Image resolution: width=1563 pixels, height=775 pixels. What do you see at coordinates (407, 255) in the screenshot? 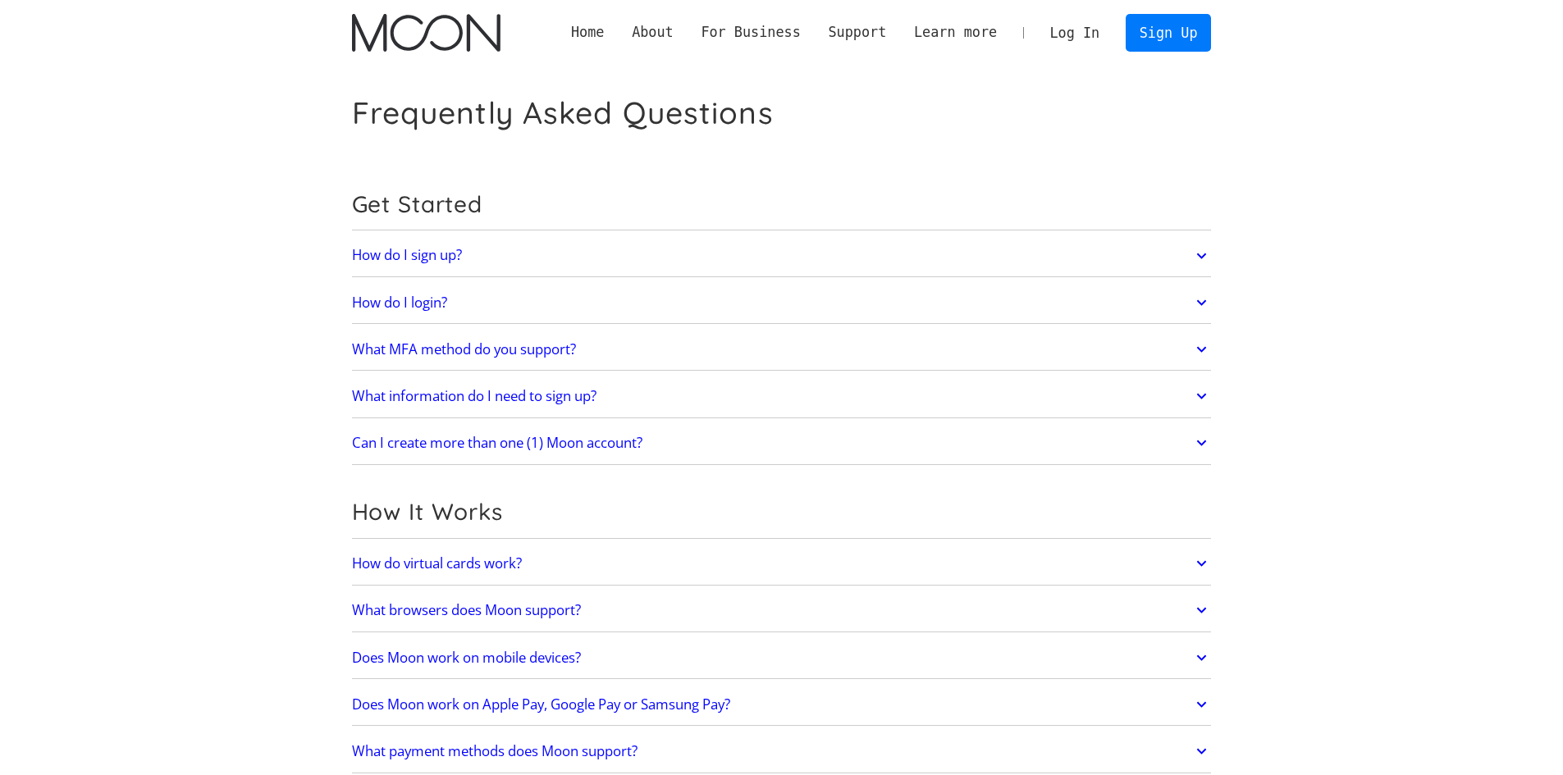
I see `h2: How do I sign up?` at bounding box center [407, 255].